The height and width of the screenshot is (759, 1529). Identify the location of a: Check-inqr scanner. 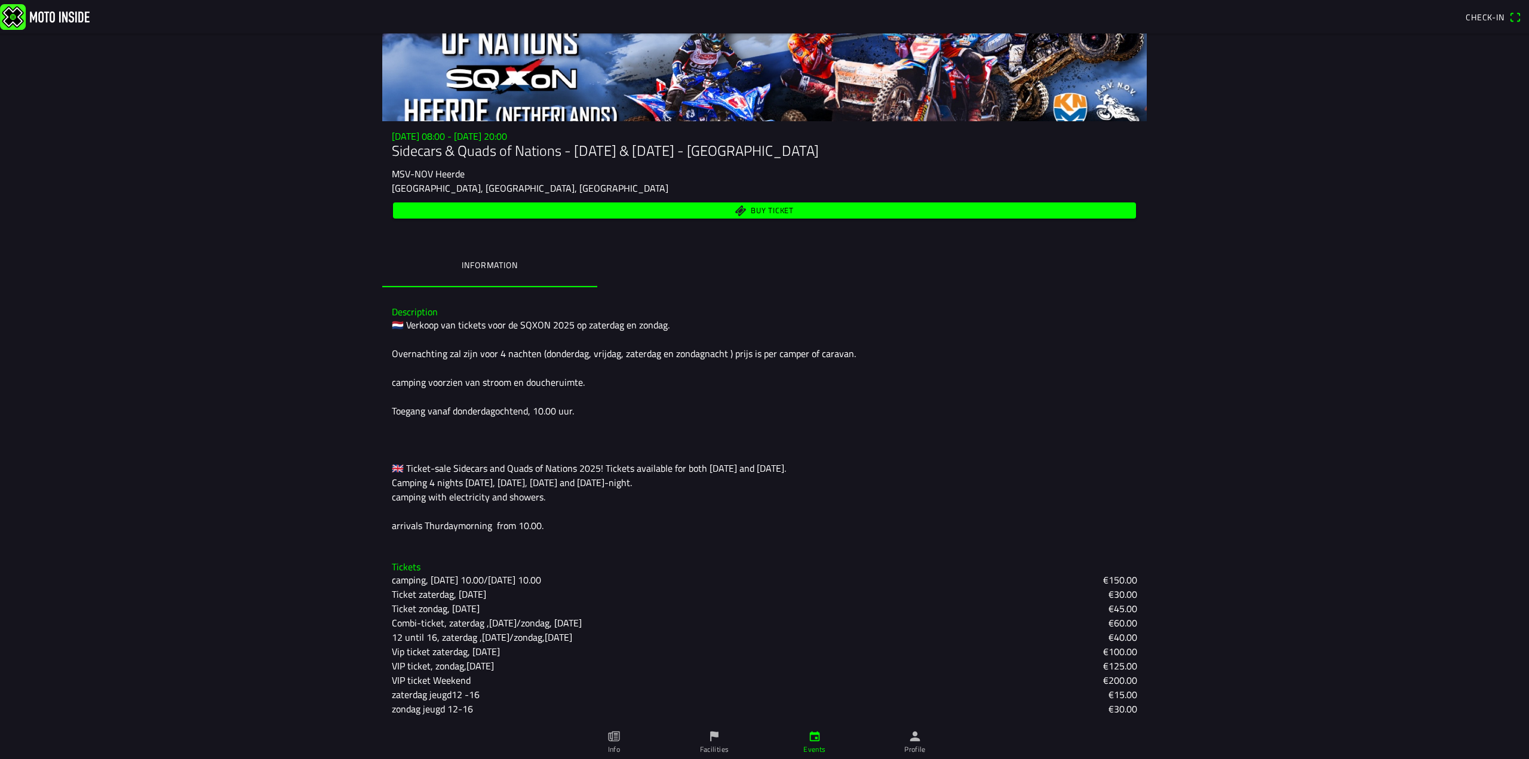
(1493, 17).